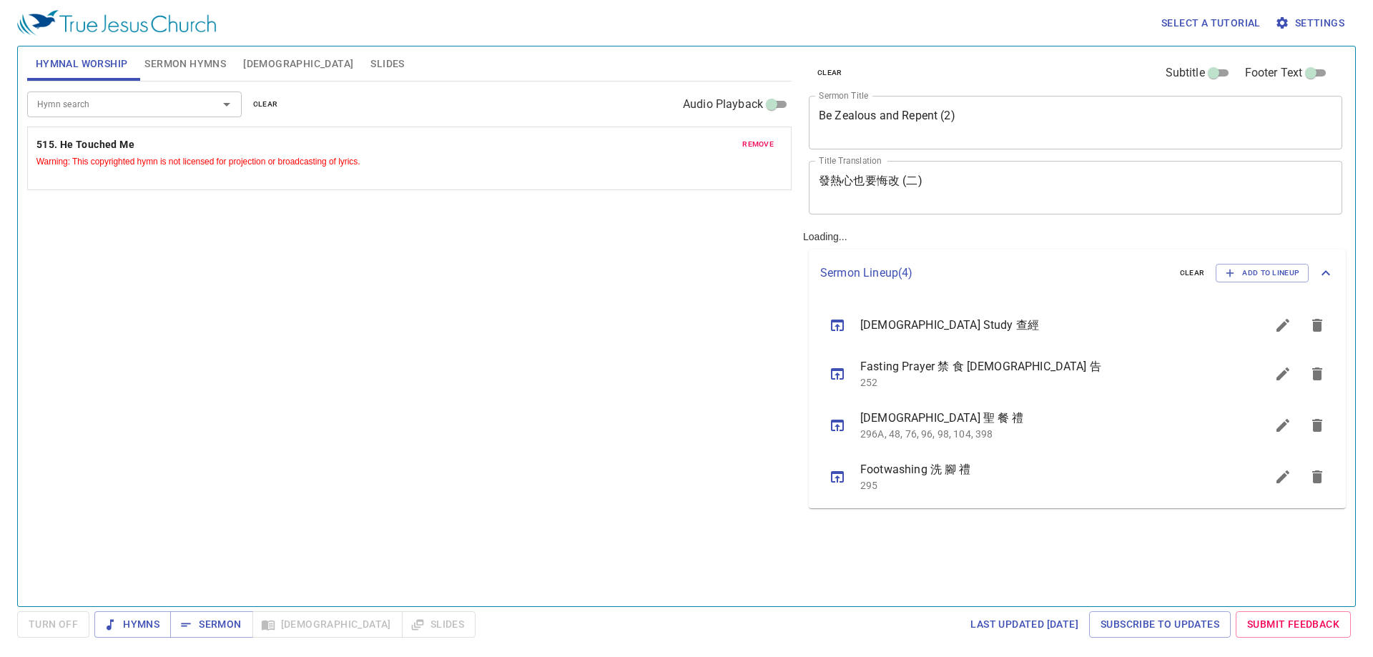  Describe the element at coordinates (132, 624) in the screenshot. I see `span: Hymns` at that location.